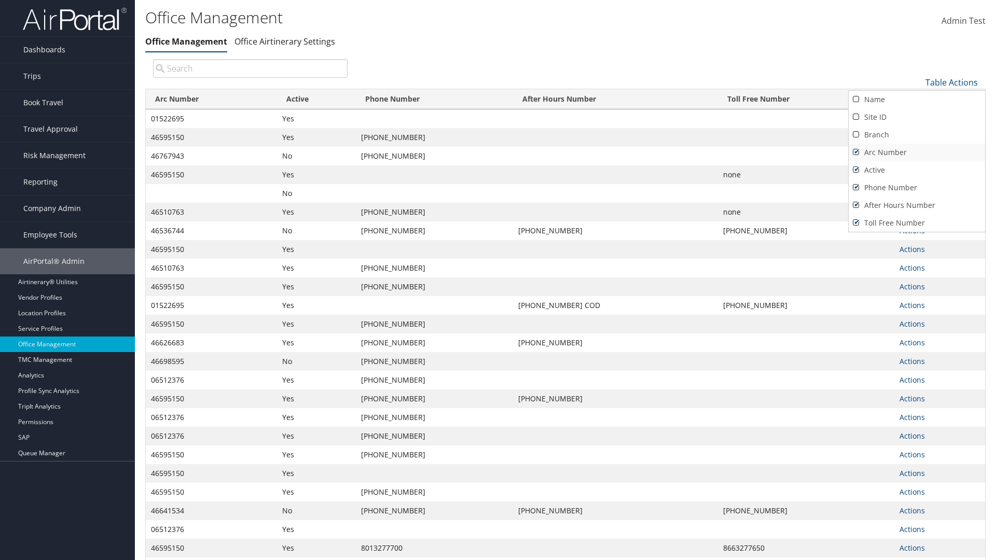  What do you see at coordinates (54, 156) in the screenshot?
I see `span: Risk Management` at bounding box center [54, 156].